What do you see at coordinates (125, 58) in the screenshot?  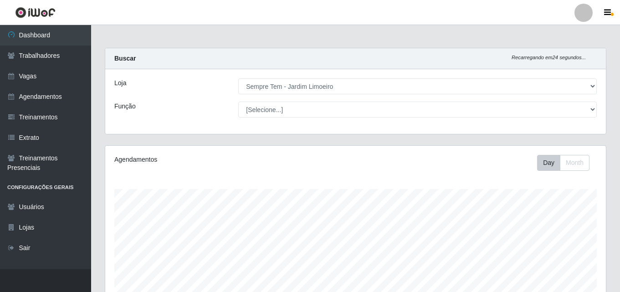 I see `strong: Buscar` at bounding box center [125, 58].